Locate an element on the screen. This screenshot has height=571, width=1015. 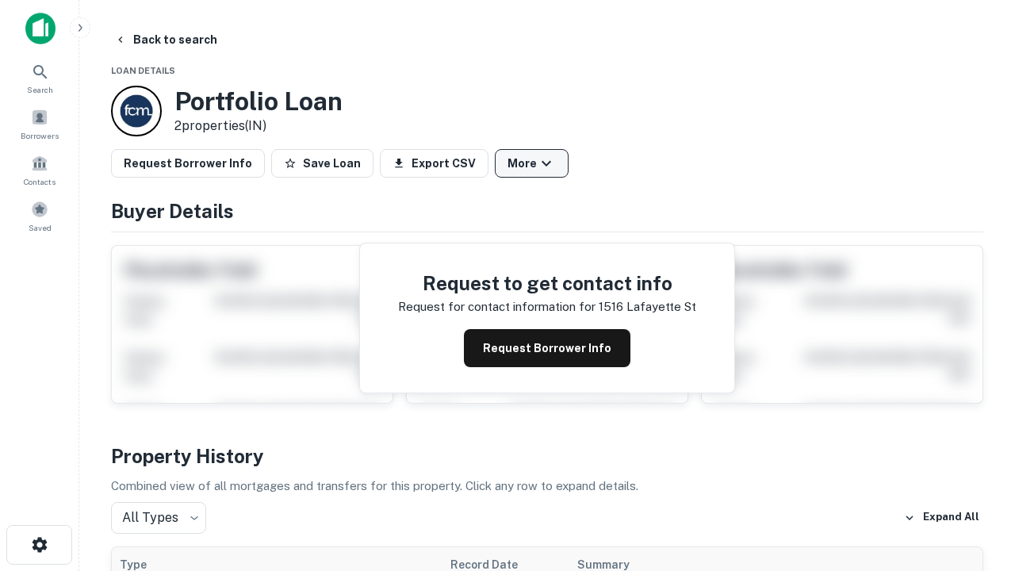
a: Contacts is located at coordinates (40, 170).